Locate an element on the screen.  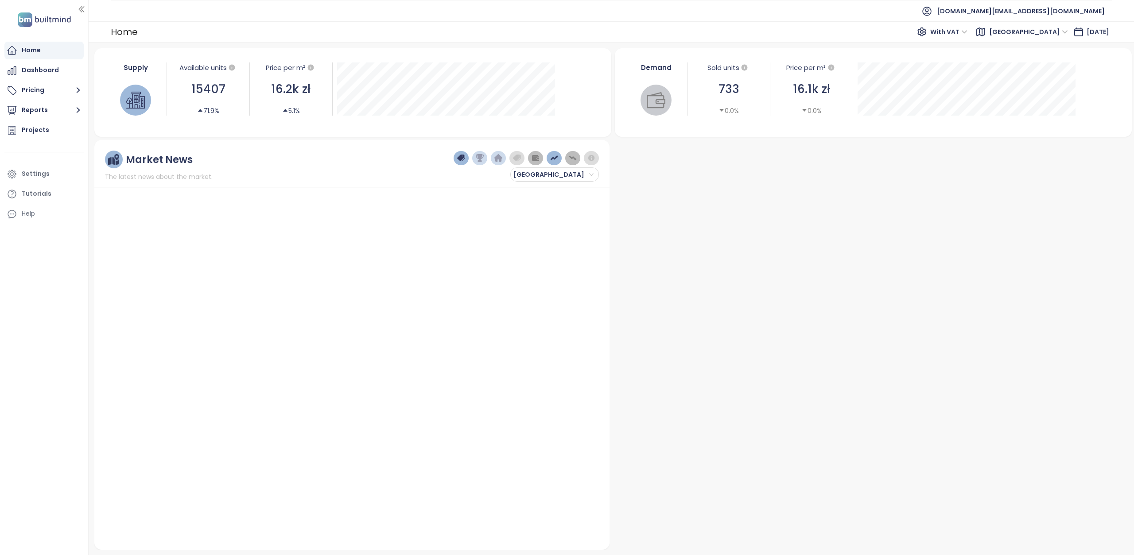
div: Projects is located at coordinates (35, 130).